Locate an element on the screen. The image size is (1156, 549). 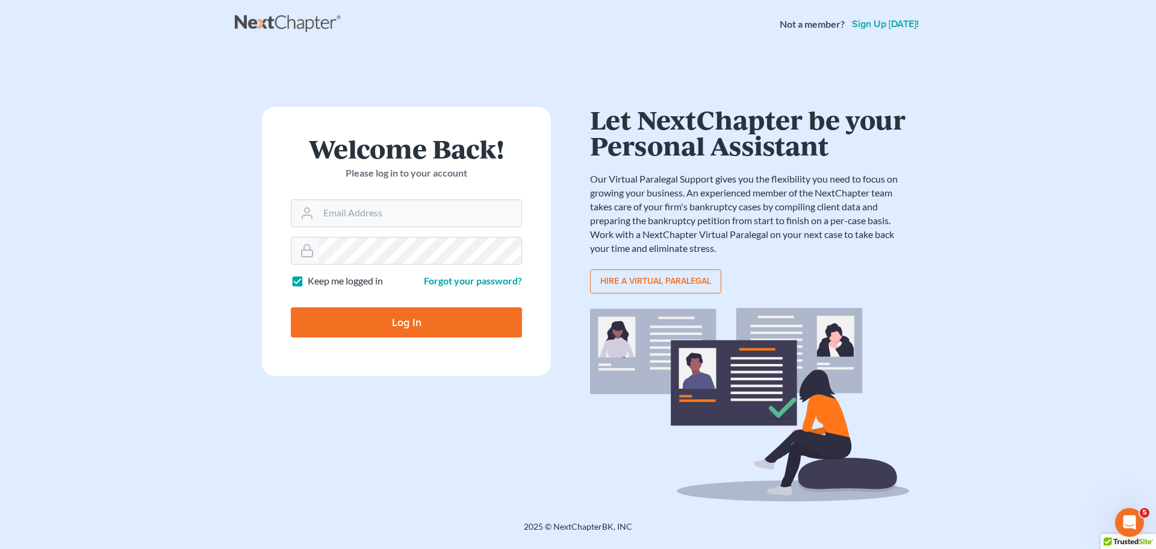
h1: Let NextChapter be your Personal Assistant is located at coordinates (750, 132).